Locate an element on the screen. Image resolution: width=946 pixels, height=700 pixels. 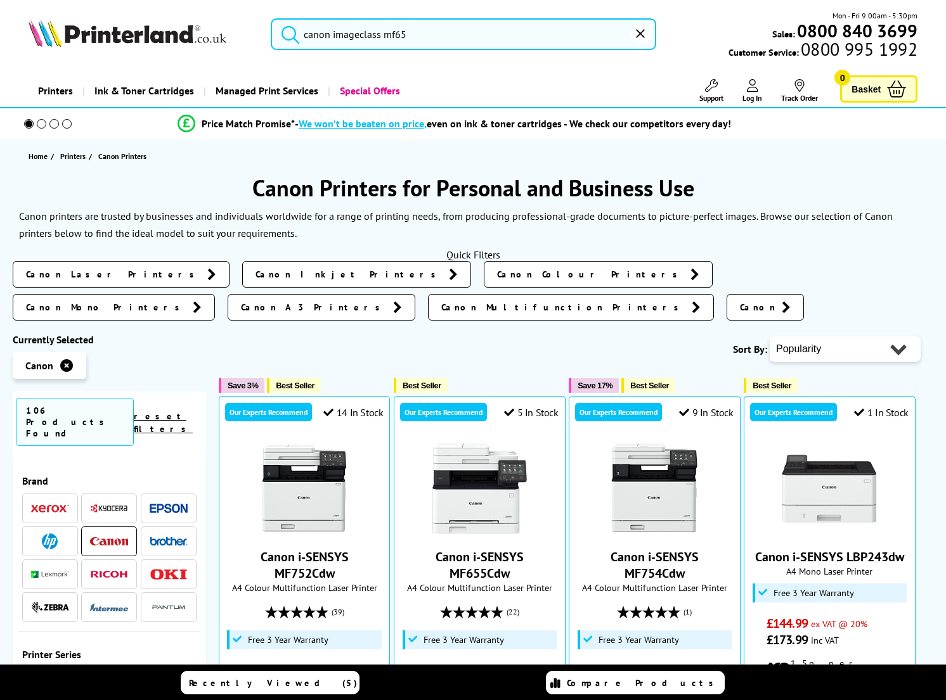
span: (1) is located at coordinates (687, 612).